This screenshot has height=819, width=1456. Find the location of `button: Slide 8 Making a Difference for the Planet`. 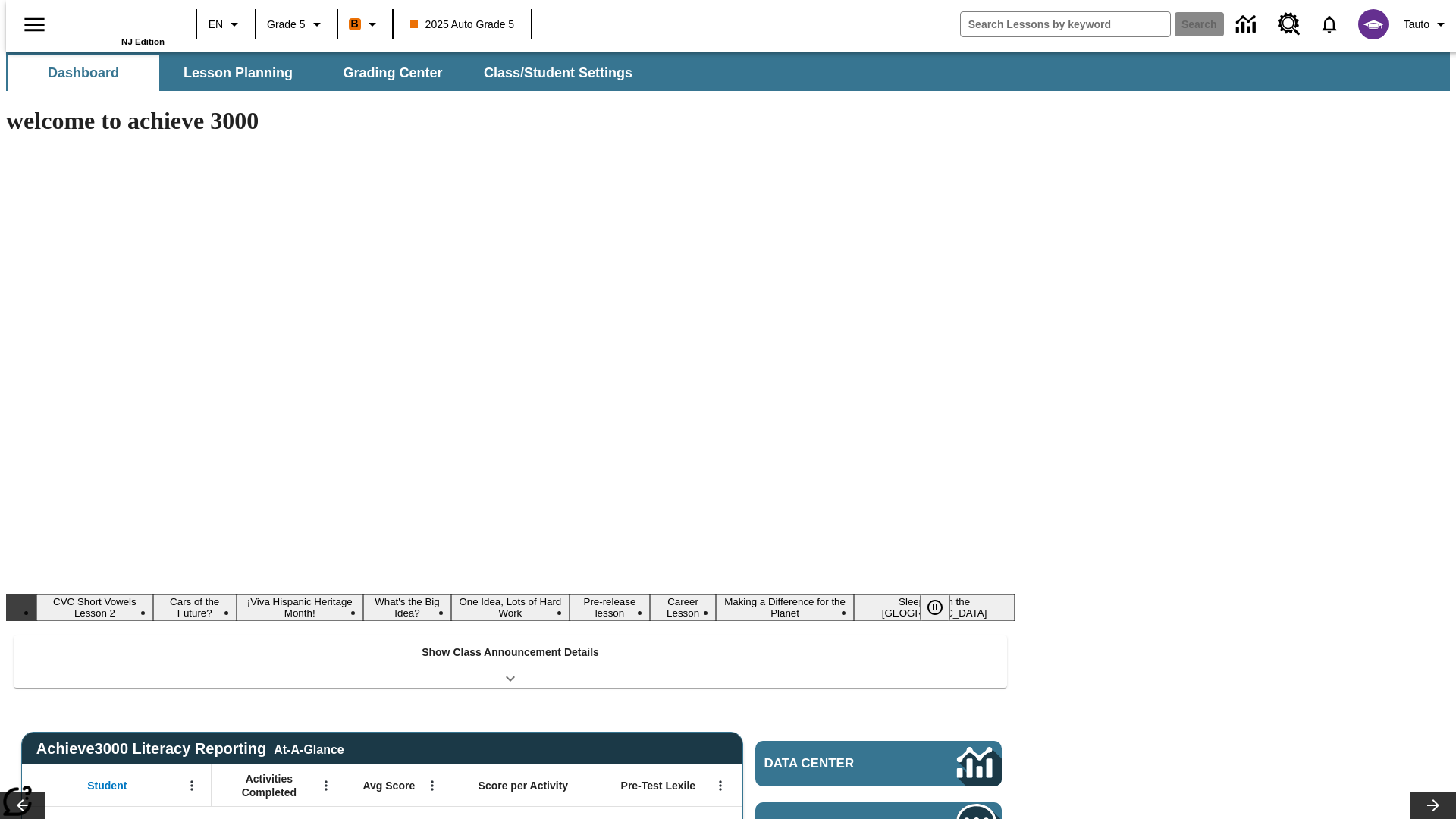

button: Slide 8 Making a Difference for the Planet is located at coordinates (785, 607).